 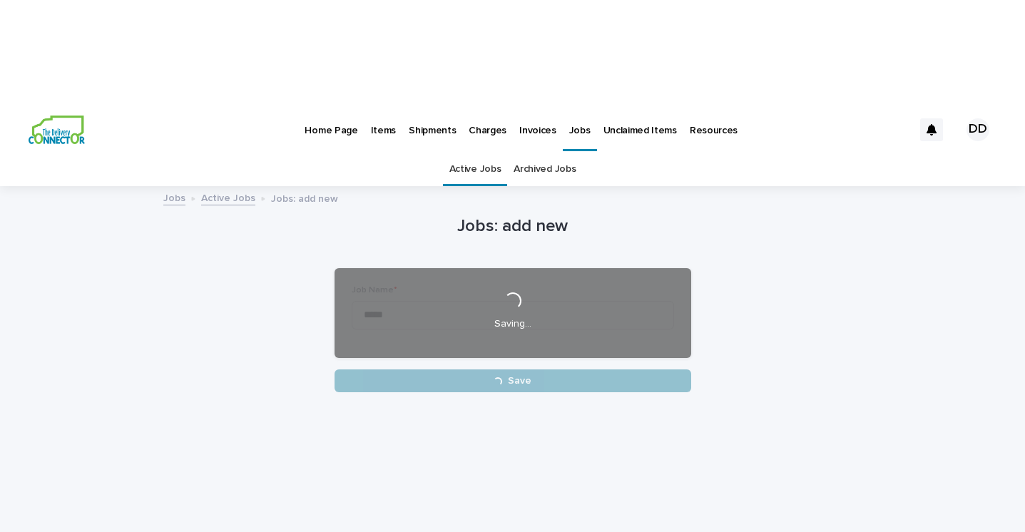 What do you see at coordinates (580, 122) in the screenshot?
I see `p: Jobs` at bounding box center [580, 122].